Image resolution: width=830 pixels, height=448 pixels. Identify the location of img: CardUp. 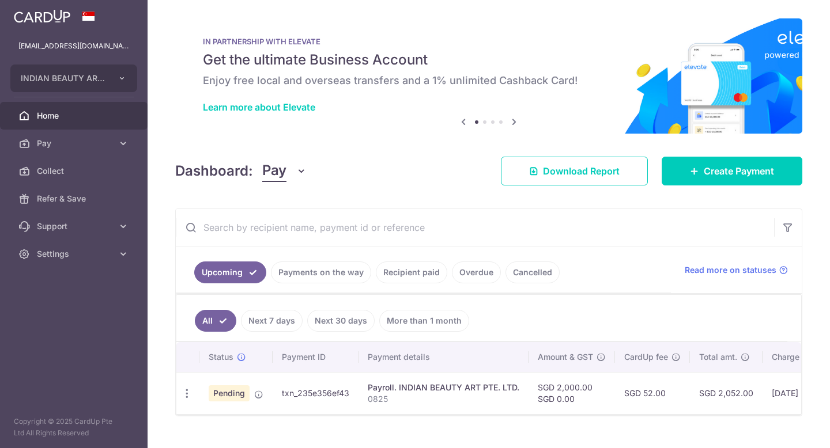
(42, 16).